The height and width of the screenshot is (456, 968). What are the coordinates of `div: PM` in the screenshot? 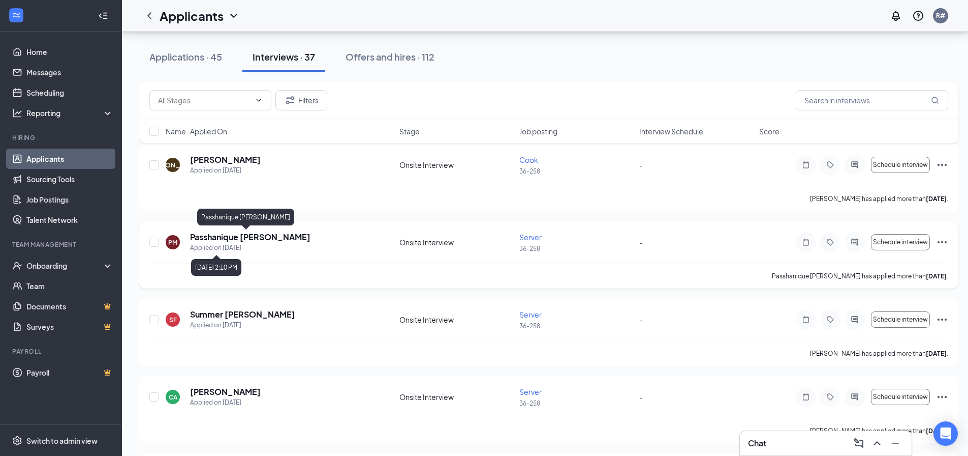 It's located at (173, 242).